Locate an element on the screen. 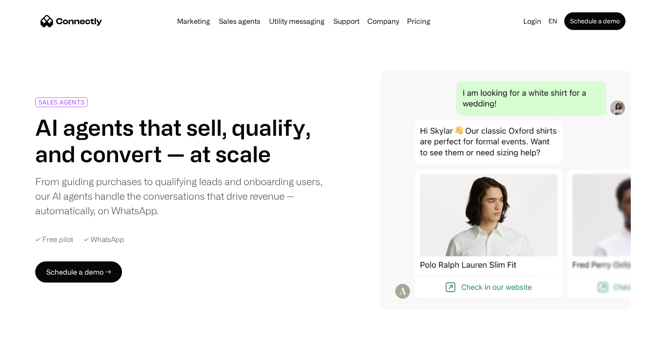 Image resolution: width=666 pixels, height=350 pixels. a: Pricing is located at coordinates (418, 21).